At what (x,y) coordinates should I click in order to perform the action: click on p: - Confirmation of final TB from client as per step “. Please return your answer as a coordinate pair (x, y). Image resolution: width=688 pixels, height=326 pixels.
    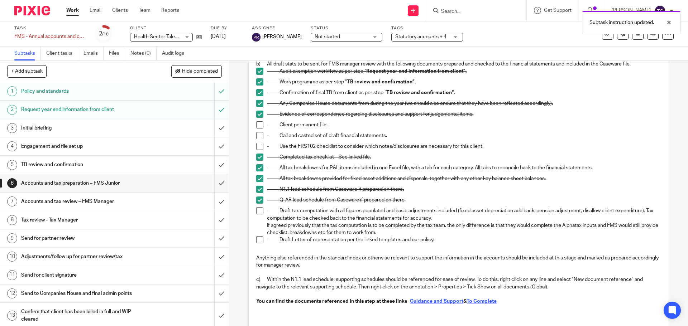
    Looking at the image, I should click on (463, 93).